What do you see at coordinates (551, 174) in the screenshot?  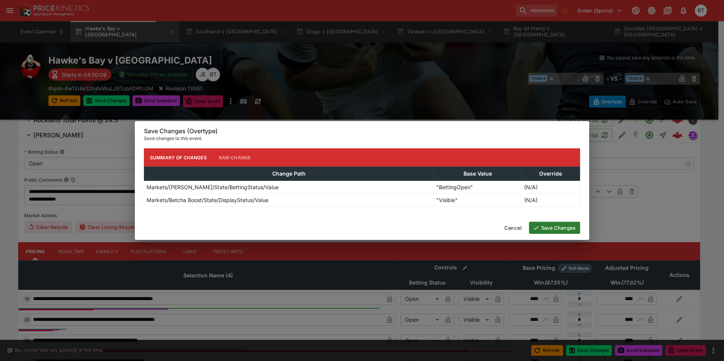 I see `th: Override` at bounding box center [551, 174].